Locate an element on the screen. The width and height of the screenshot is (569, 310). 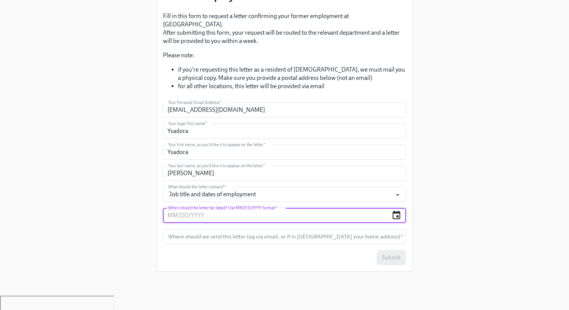
li: for all other locations, this letter will be provided via email is located at coordinates (292, 86).